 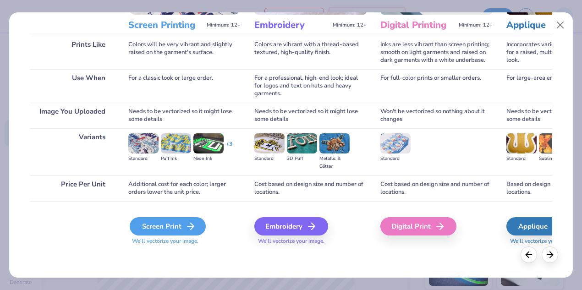 What do you see at coordinates (184, 52) in the screenshot?
I see `div: Colors will be very vibrant and slightly raised on the garment's surface.` at bounding box center [184, 52].